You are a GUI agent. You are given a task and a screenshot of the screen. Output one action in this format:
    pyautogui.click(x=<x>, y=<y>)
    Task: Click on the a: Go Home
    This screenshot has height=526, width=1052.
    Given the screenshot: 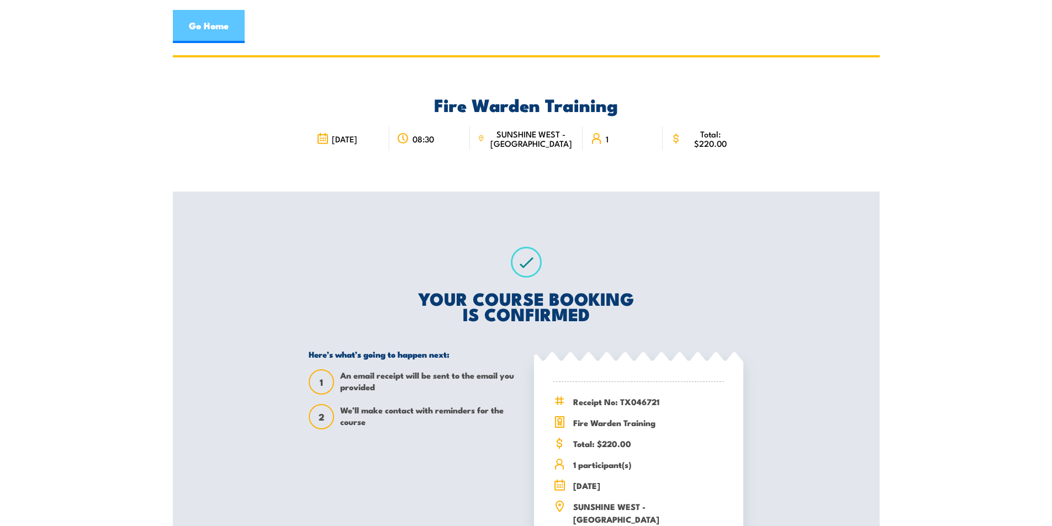 What is the action you would take?
    pyautogui.click(x=209, y=26)
    